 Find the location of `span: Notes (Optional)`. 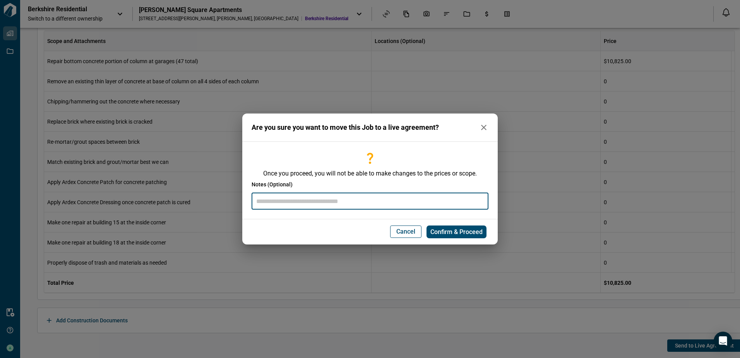

span: Notes (Optional) is located at coordinates (272, 184).